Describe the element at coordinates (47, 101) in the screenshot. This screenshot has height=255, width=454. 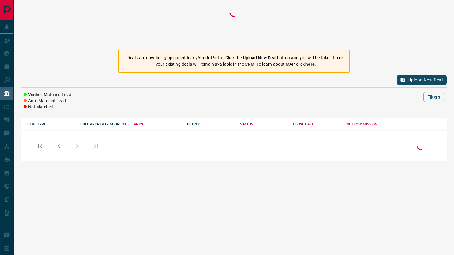
I see `li: Auto Matched Lead` at that location.